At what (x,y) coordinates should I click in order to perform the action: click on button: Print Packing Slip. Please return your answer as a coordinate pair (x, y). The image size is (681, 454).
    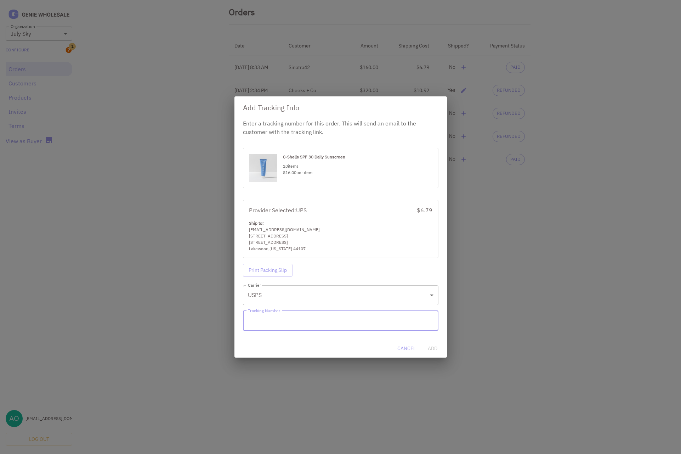
    Looking at the image, I should click on (268, 270).